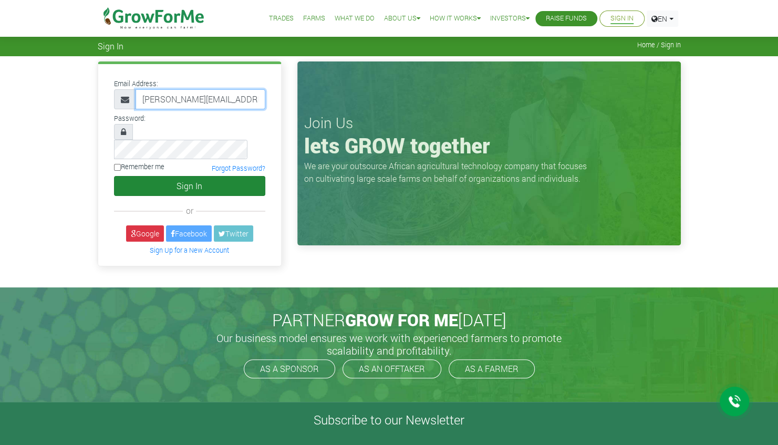 This screenshot has width=778, height=445. What do you see at coordinates (190, 211) in the screenshot?
I see `div: or` at bounding box center [190, 211].